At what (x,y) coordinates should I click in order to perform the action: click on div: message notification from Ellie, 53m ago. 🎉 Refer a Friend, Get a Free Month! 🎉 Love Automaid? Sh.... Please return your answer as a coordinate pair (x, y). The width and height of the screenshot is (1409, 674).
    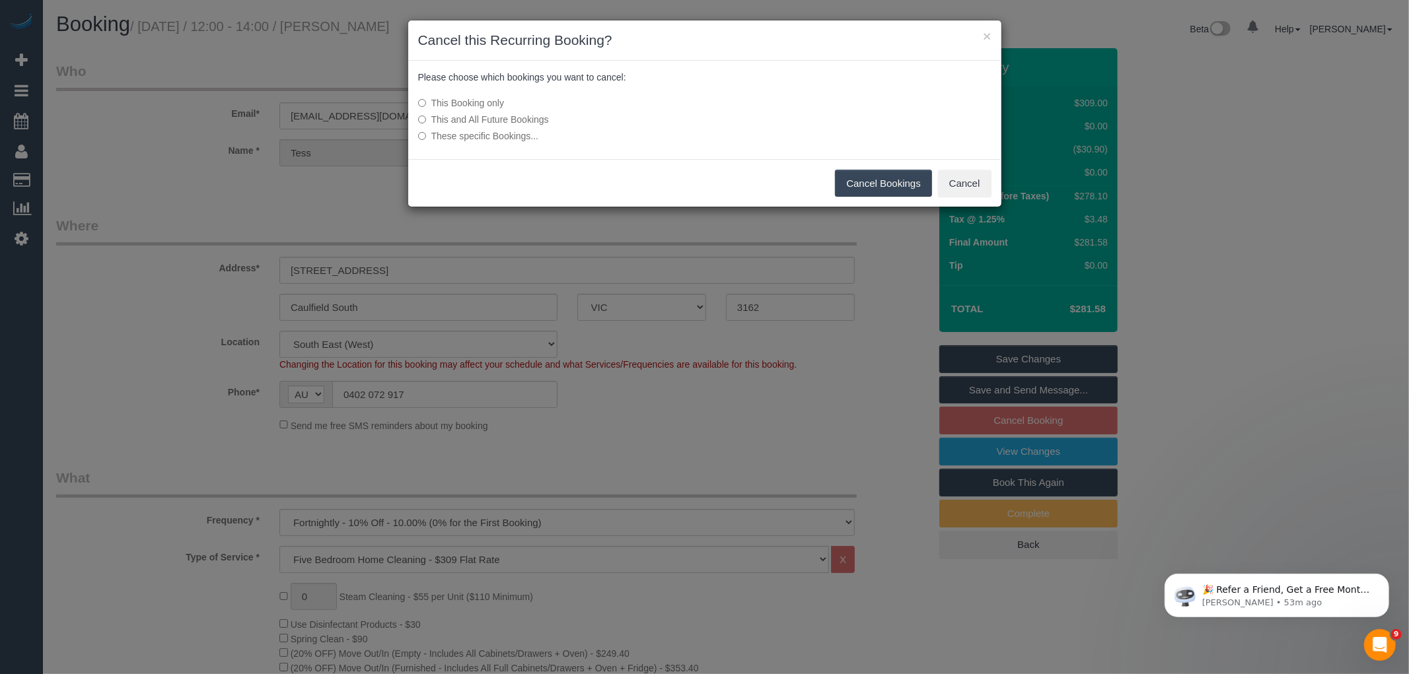
    Looking at the image, I should click on (132, 50).